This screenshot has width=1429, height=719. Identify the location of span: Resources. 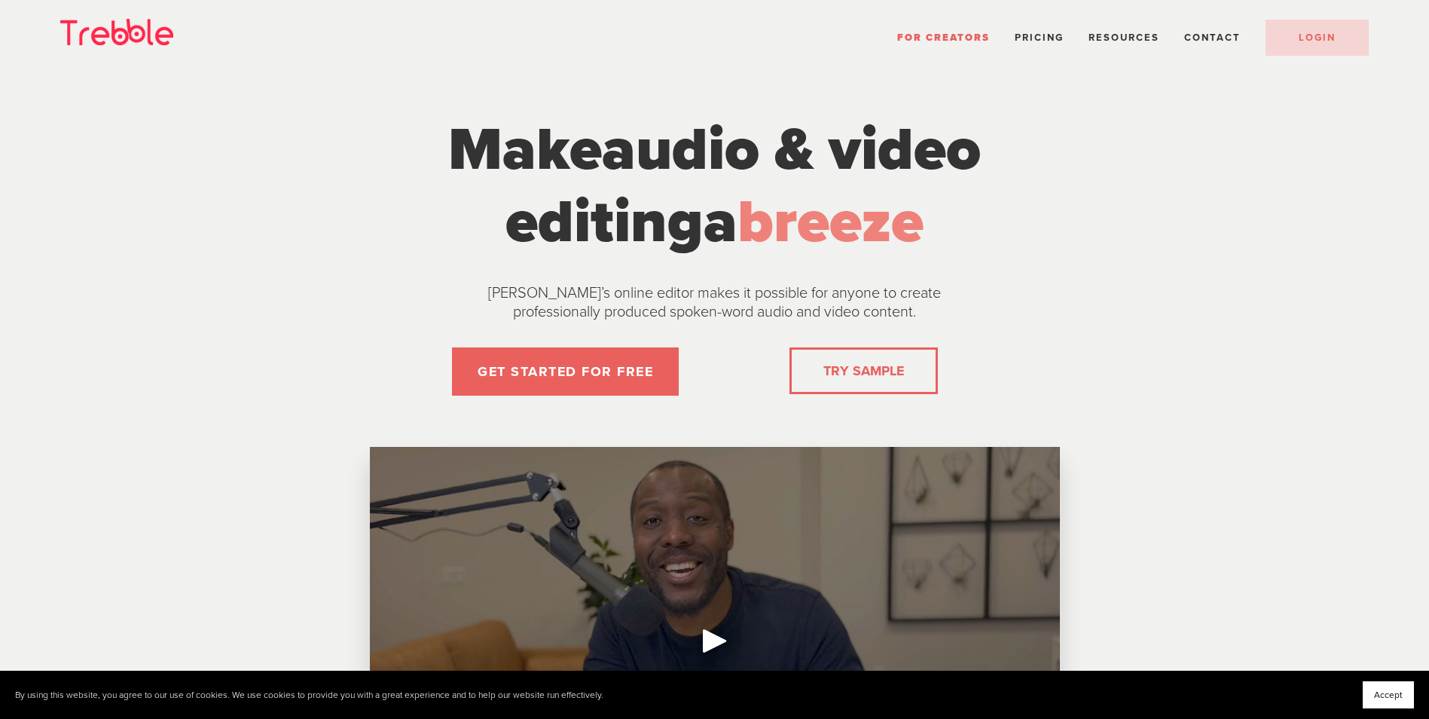
(1124, 38).